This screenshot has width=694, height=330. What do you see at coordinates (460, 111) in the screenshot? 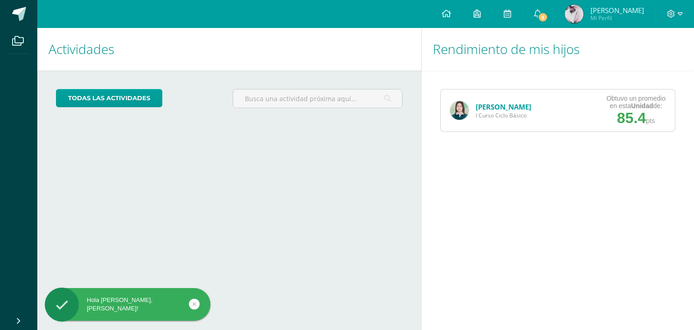
I see `img: 57d0d3d51c1152d3f621b56a6f135658.png` at bounding box center [460, 111].